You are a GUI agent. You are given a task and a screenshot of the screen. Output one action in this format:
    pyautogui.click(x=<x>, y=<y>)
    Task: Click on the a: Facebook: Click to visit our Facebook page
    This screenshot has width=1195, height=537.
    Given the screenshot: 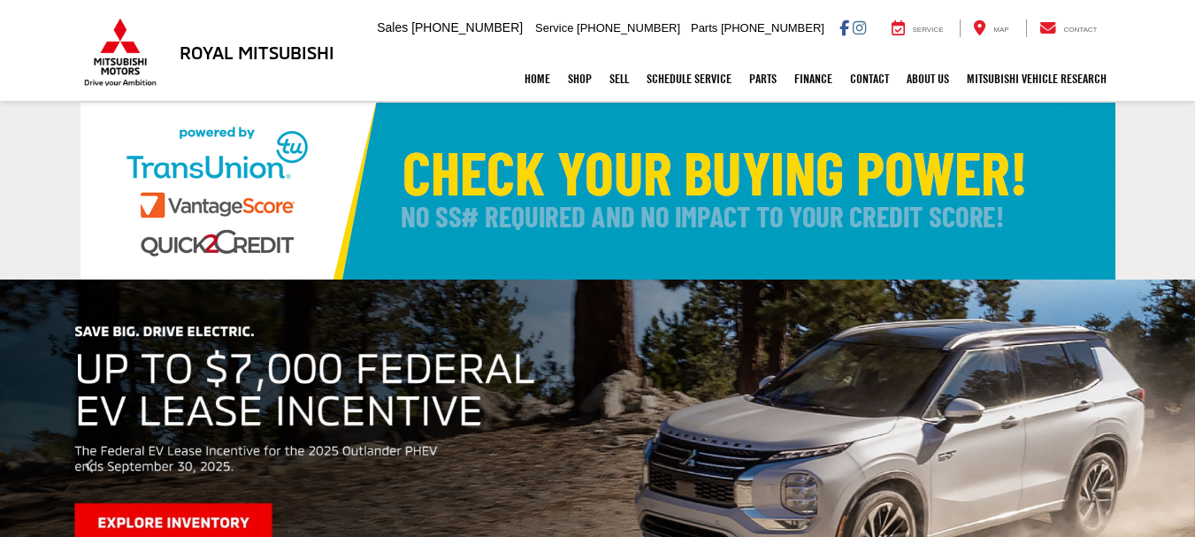 What is the action you would take?
    pyautogui.click(x=844, y=27)
    